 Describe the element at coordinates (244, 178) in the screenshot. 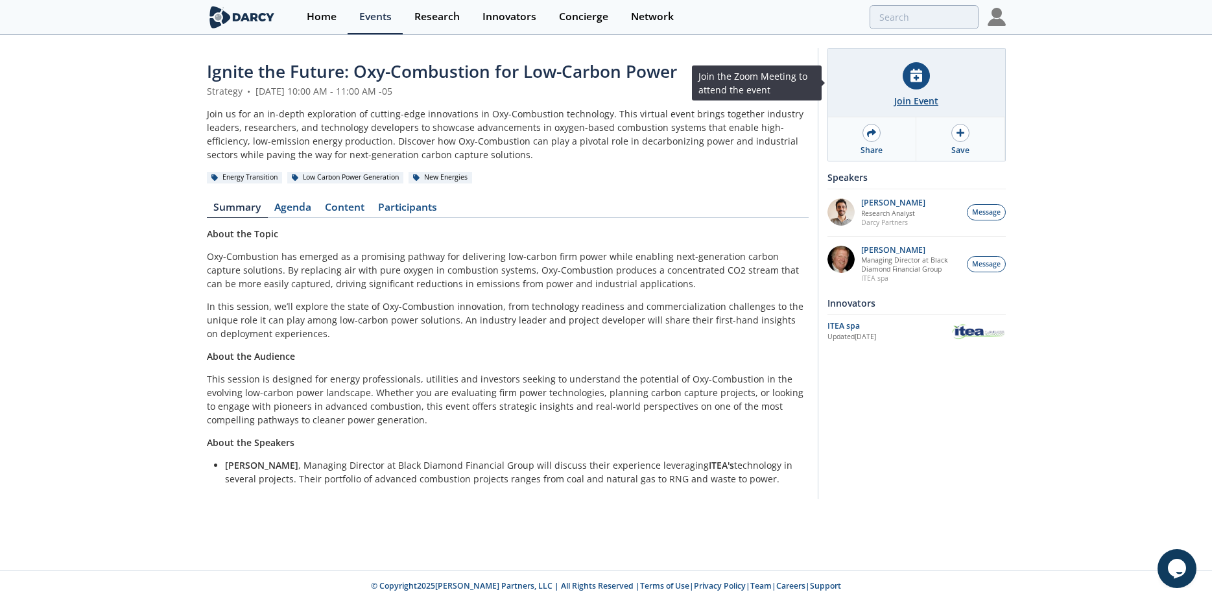

I see `div: Energy Transition` at that location.